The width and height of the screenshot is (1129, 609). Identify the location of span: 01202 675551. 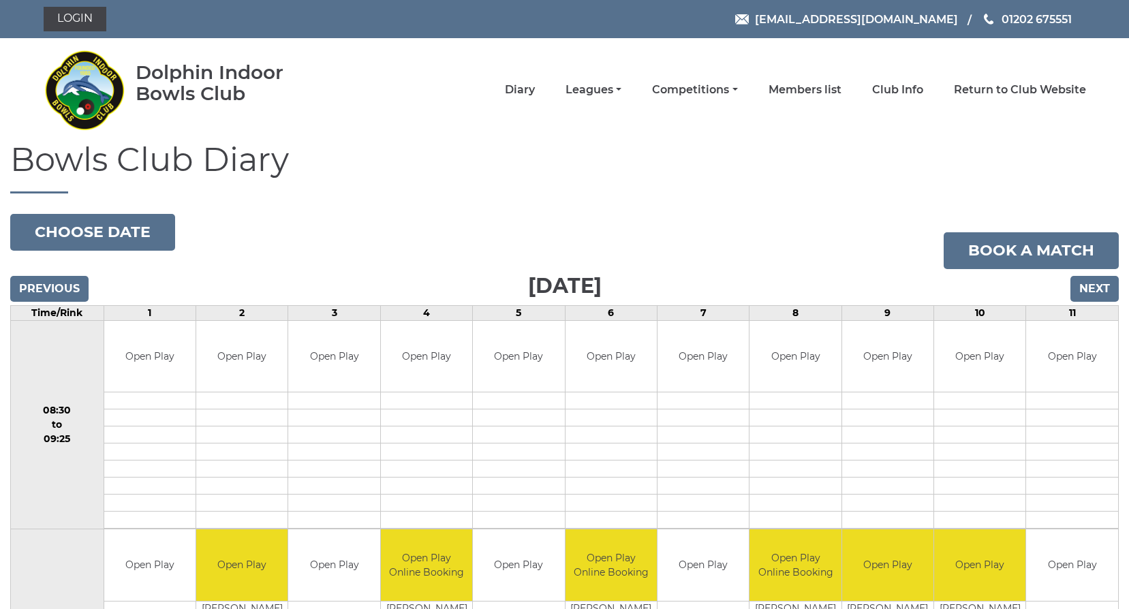
(1036, 18).